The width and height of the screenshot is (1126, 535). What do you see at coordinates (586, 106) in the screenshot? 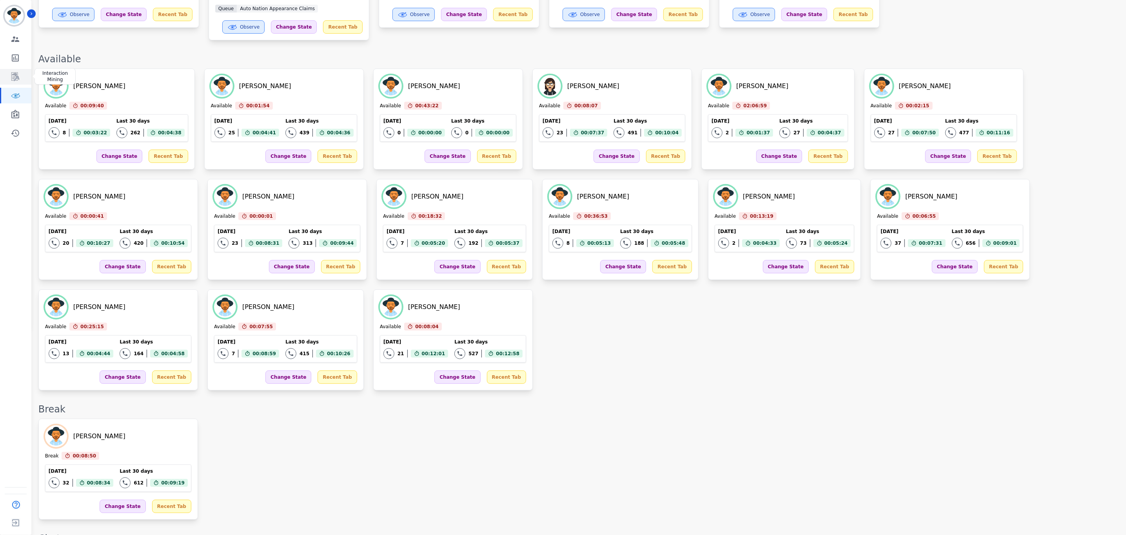
I see `span: 00:08:07` at bounding box center [586, 106].